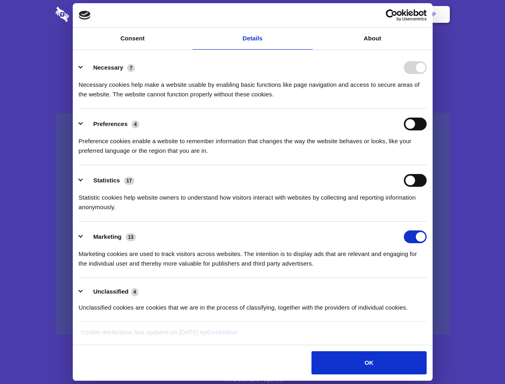 This screenshot has width=505, height=384. What do you see at coordinates (107, 236) in the screenshot?
I see `label: Marketing` at bounding box center [107, 236].